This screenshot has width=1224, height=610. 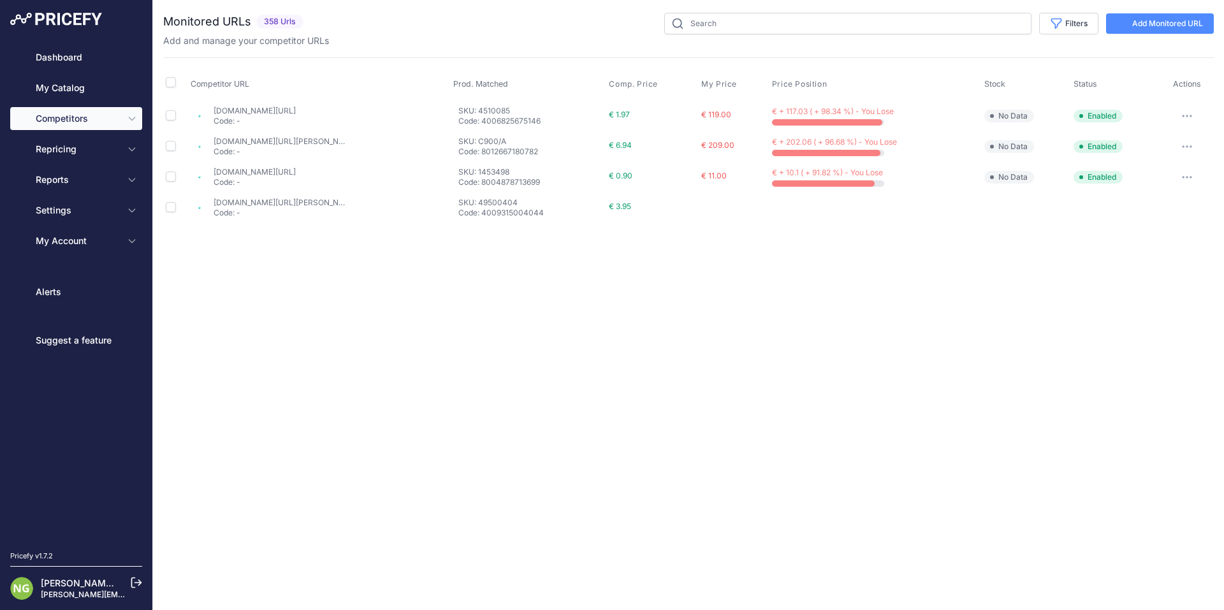 What do you see at coordinates (848, 24) in the screenshot?
I see `input: Search` at bounding box center [848, 24].